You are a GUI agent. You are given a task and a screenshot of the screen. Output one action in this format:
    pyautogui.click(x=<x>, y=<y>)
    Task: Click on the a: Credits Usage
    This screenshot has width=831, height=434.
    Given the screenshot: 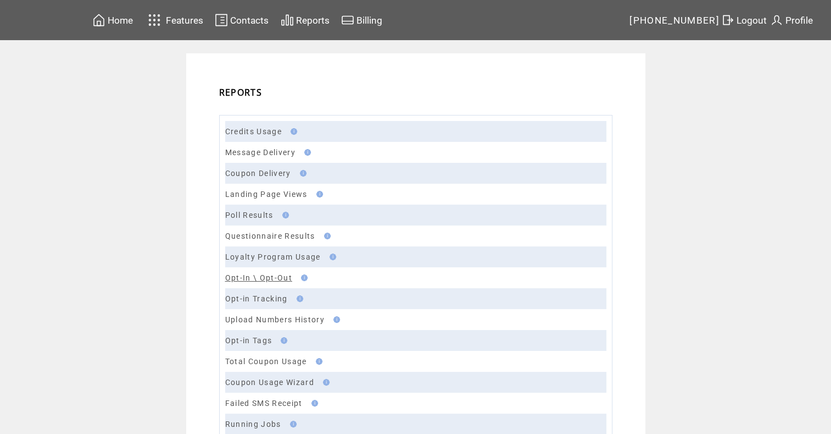 What is the action you would take?
    pyautogui.click(x=253, y=131)
    